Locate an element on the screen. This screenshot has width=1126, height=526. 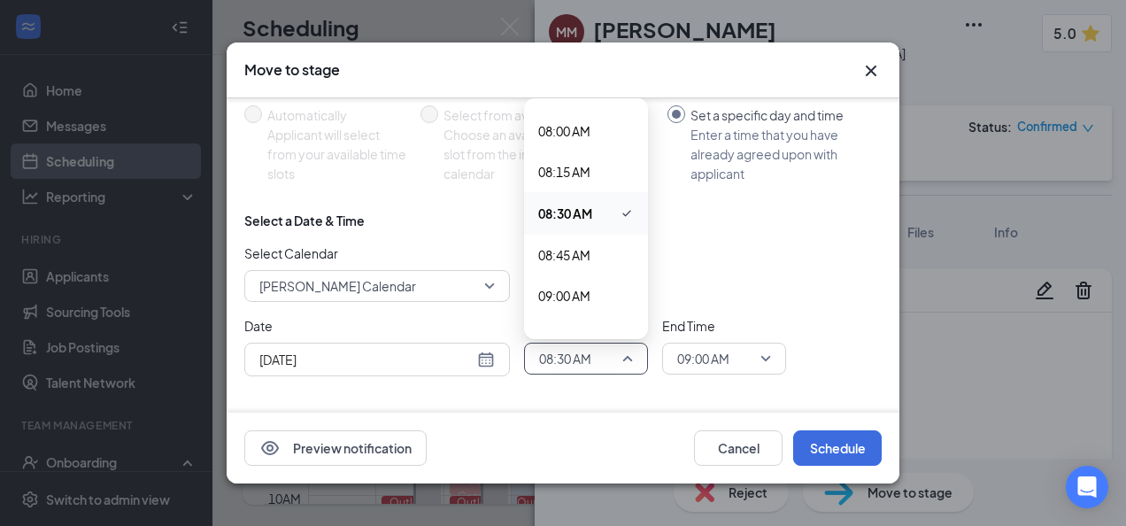
button: Schedule is located at coordinates (837, 448).